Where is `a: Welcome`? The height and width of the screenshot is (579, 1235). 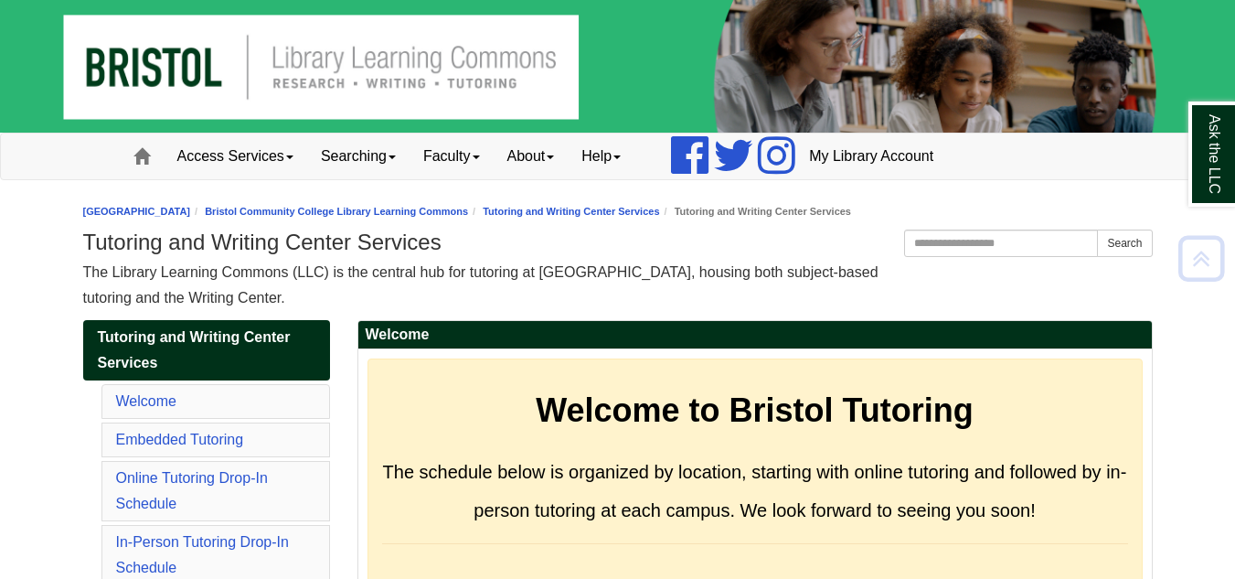
a: Welcome is located at coordinates (146, 400).